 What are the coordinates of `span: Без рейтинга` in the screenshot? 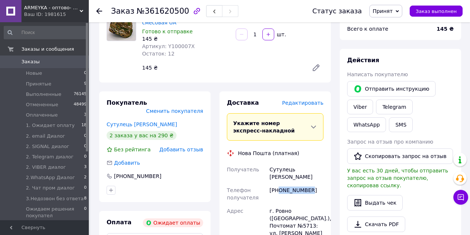 It's located at (132, 149).